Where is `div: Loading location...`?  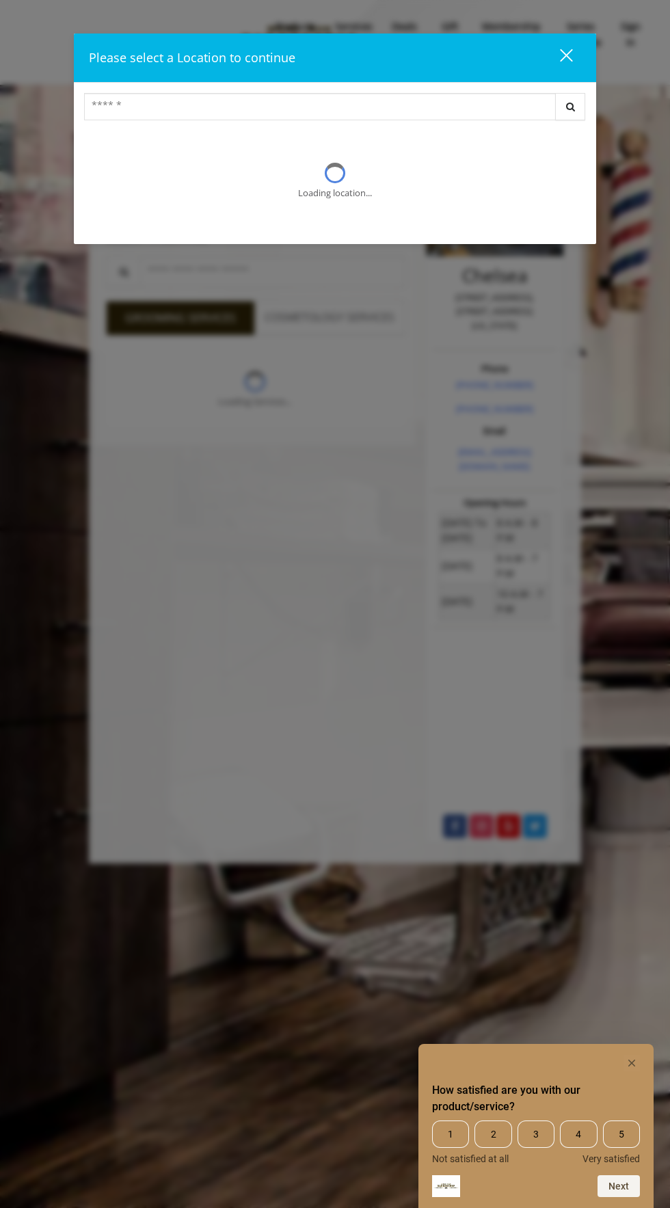 div: Loading location... is located at coordinates (335, 193).